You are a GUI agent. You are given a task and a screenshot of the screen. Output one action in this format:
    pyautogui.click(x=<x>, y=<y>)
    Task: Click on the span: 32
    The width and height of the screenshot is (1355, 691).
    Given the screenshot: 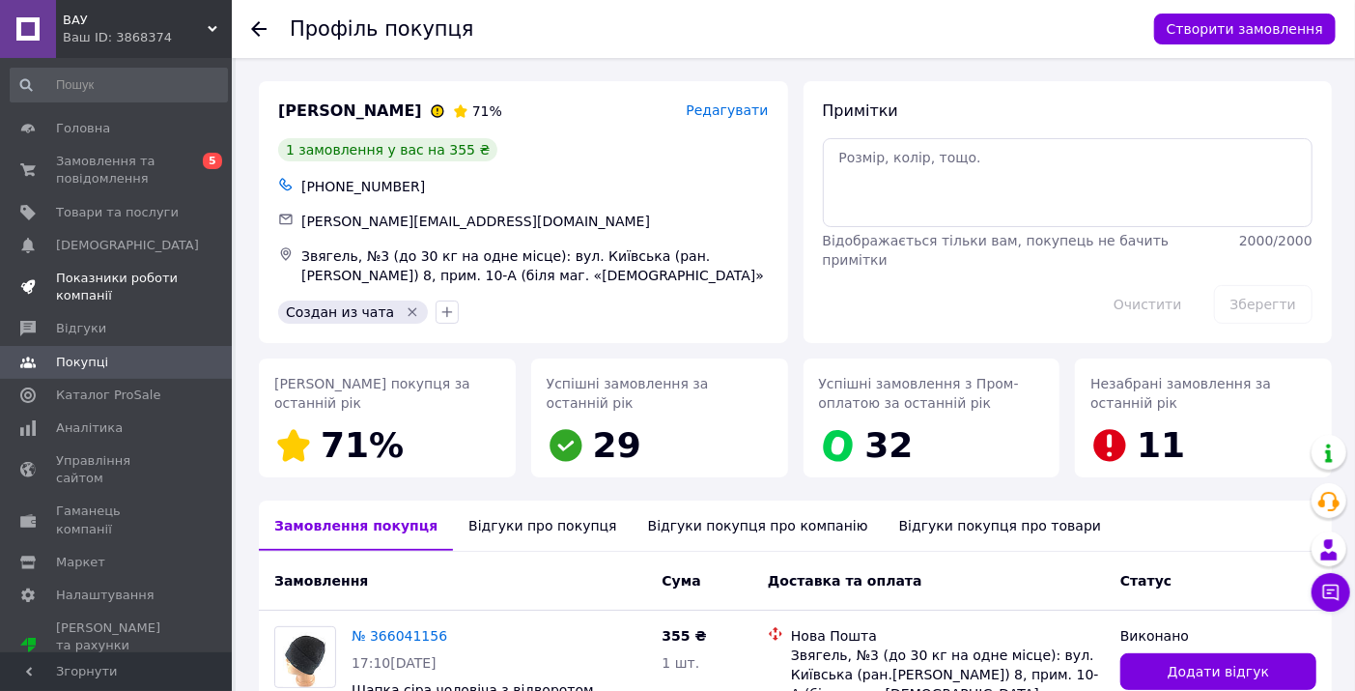 What is the action you would take?
    pyautogui.click(x=890, y=444)
    